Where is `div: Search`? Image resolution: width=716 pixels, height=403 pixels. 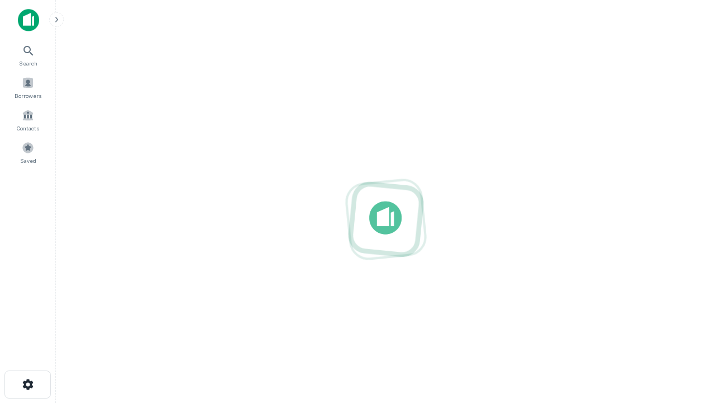
div: Search is located at coordinates (28, 55).